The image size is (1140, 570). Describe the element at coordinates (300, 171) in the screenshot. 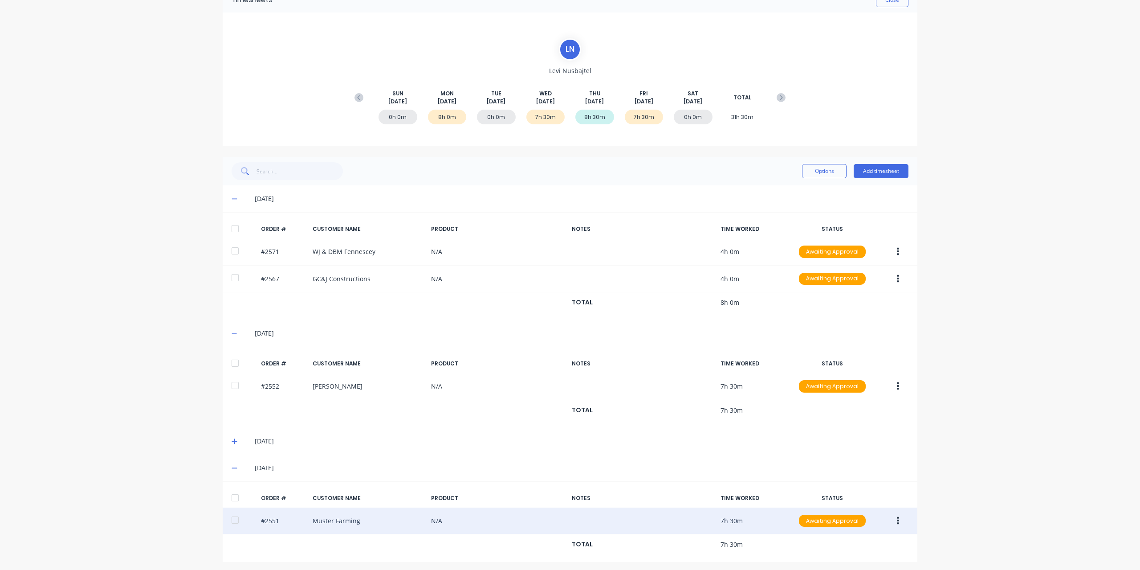

I see `input: Search...` at that location.